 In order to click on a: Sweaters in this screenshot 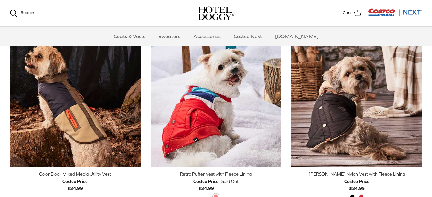, I will do `click(170, 36)`.